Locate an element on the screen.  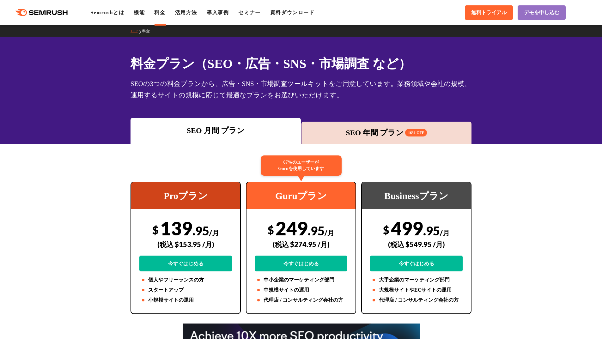
li: 個人やフリーランスの方 is located at coordinates (185, 280).